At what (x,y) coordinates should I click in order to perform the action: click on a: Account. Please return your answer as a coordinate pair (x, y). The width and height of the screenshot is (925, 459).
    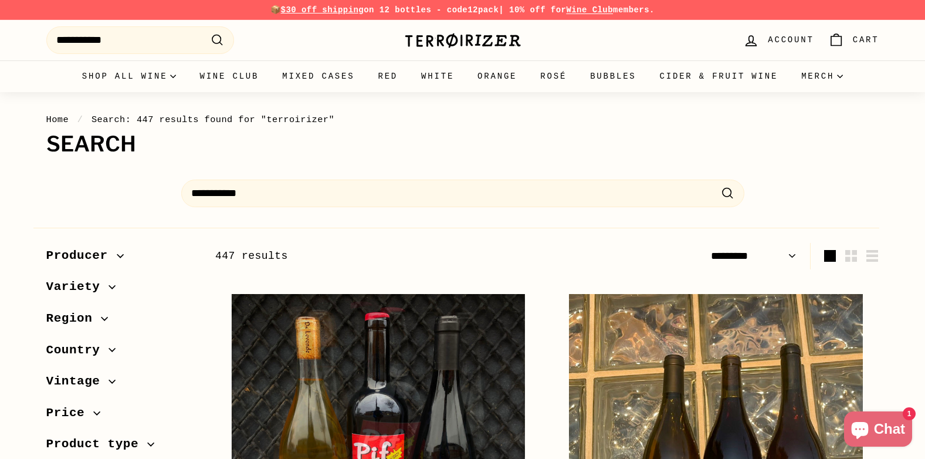
    Looking at the image, I should click on (779, 40).